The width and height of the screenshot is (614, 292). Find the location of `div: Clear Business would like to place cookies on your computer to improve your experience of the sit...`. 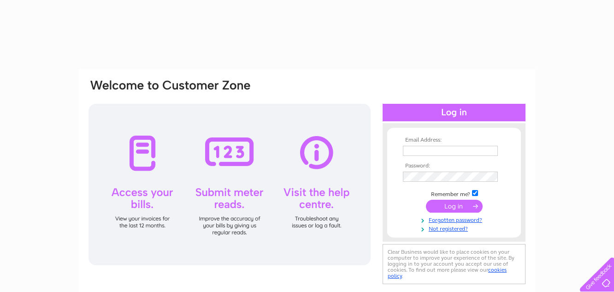

div: Clear Business would like to place cookies on your computer to improve your experience of the sit... is located at coordinates (454, 264).